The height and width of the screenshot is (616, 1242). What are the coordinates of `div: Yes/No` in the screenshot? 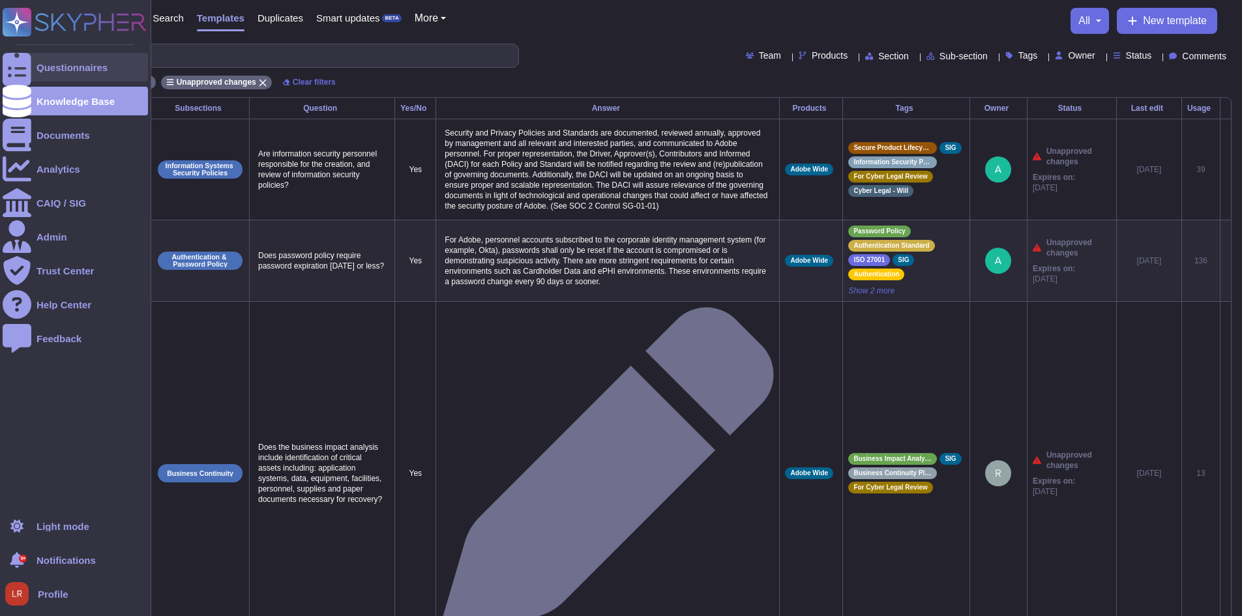 It's located at (415, 108).